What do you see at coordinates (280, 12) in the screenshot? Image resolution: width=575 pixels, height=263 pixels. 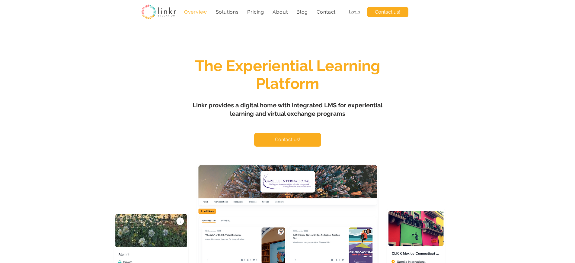 I see `div: About` at bounding box center [280, 12].